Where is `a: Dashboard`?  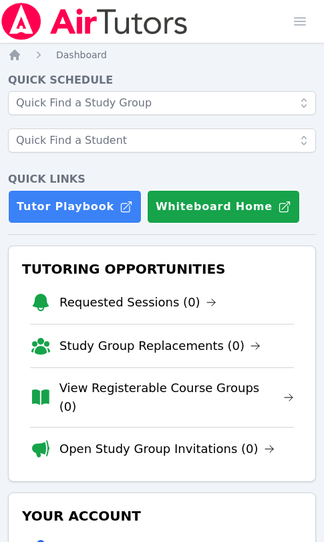 a: Dashboard is located at coordinates (82, 55).